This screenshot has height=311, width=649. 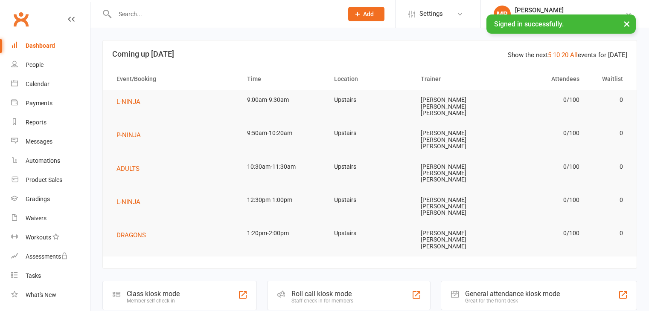 I want to click on div: Staff check-in for members, so click(x=322, y=301).